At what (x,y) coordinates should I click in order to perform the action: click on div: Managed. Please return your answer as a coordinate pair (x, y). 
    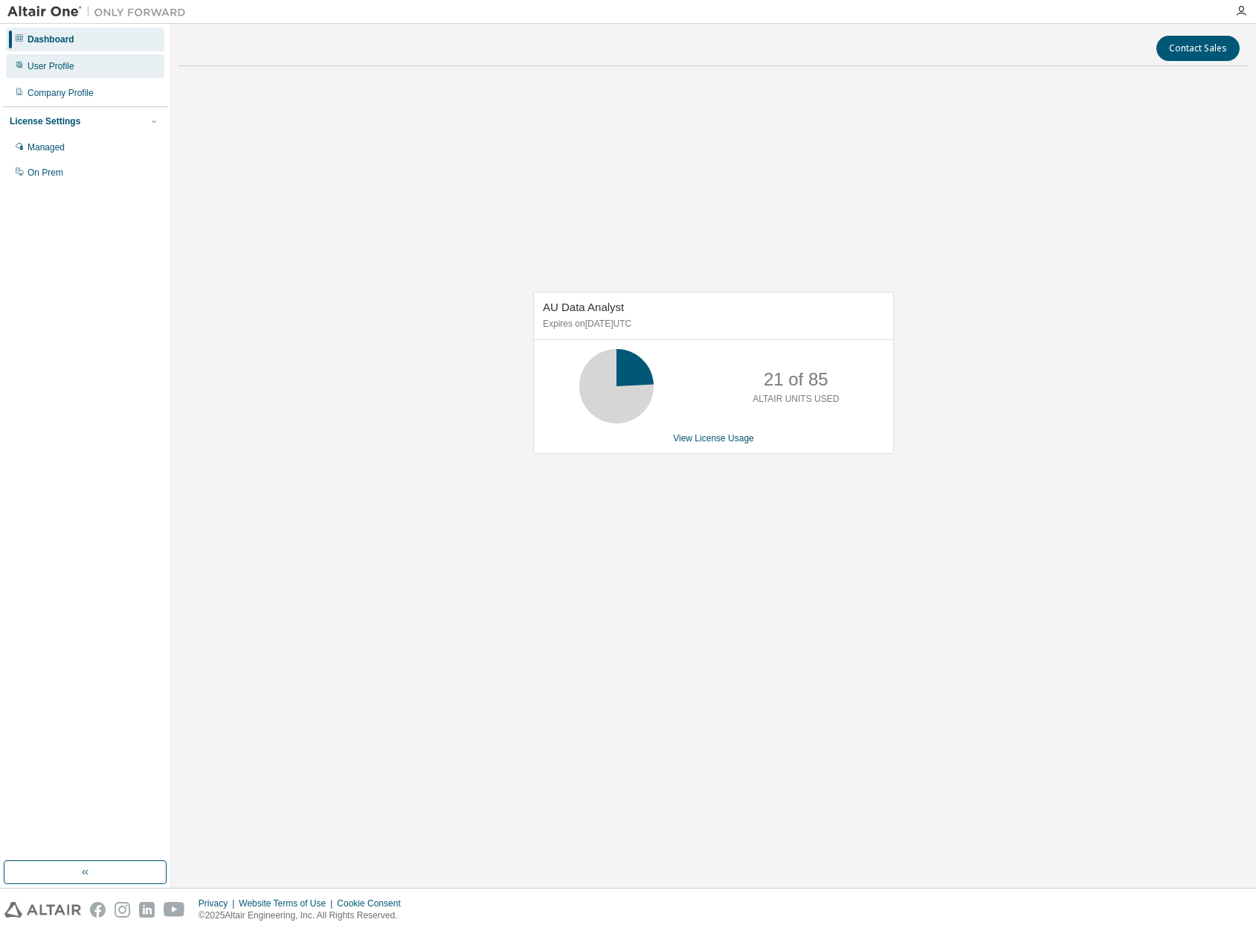
    Looking at the image, I should click on (46, 147).